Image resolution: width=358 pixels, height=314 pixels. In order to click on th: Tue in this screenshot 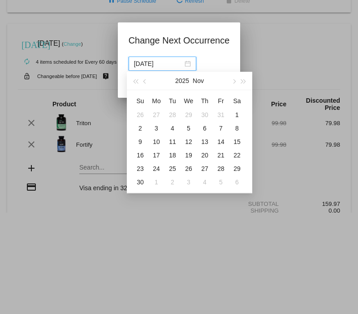, I will do `click(173, 101)`.